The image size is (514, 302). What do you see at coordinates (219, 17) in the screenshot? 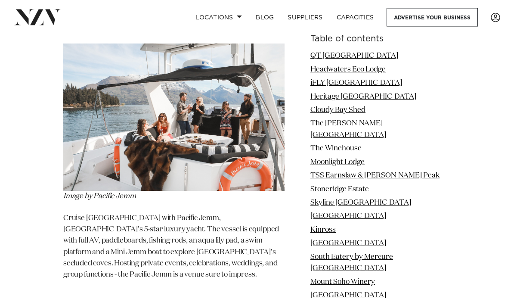
I see `a: Locations` at bounding box center [219, 17].